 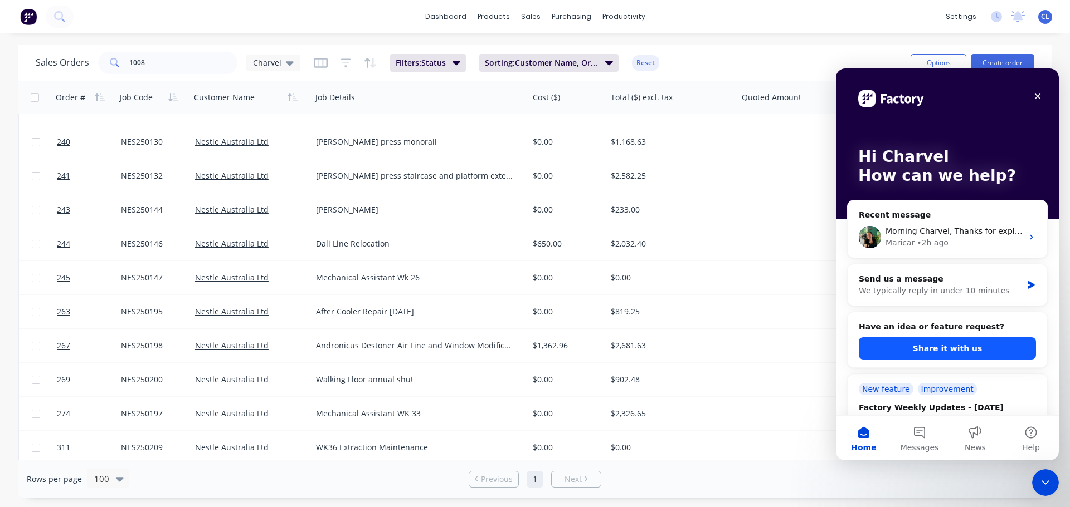 What do you see at coordinates (1045, 17) in the screenshot?
I see `span: CL` at bounding box center [1045, 17].